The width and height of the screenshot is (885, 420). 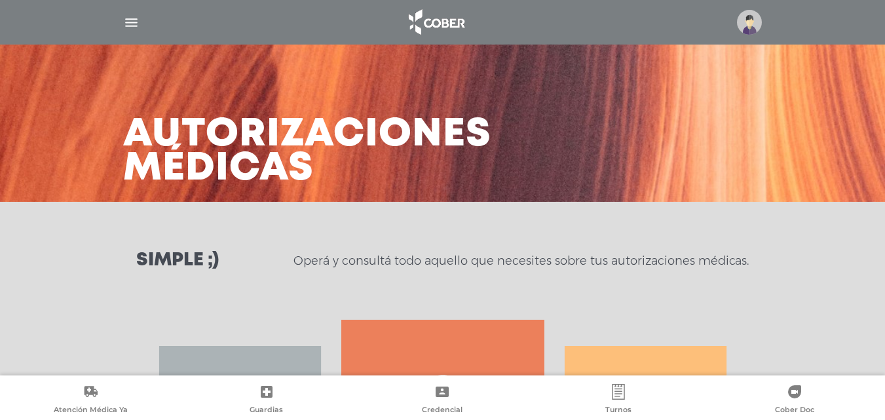 What do you see at coordinates (131, 22) in the screenshot?
I see `img: Cober_menu-lines-white.svg` at bounding box center [131, 22].